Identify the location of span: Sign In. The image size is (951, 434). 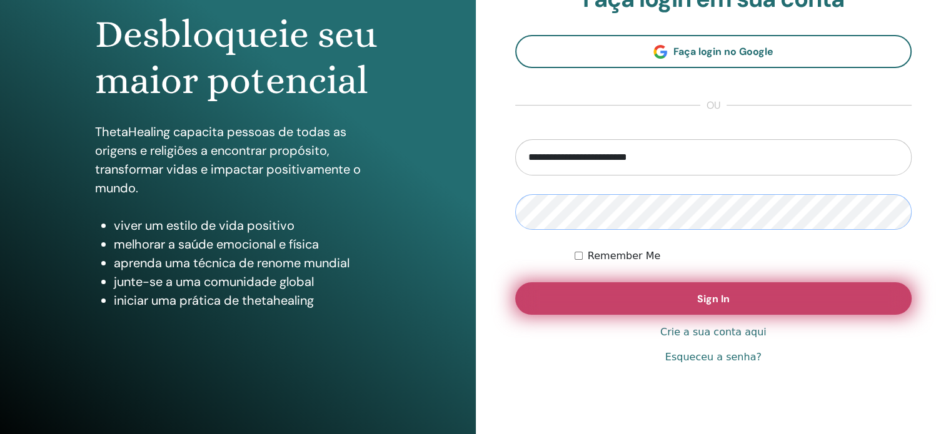
(713, 299).